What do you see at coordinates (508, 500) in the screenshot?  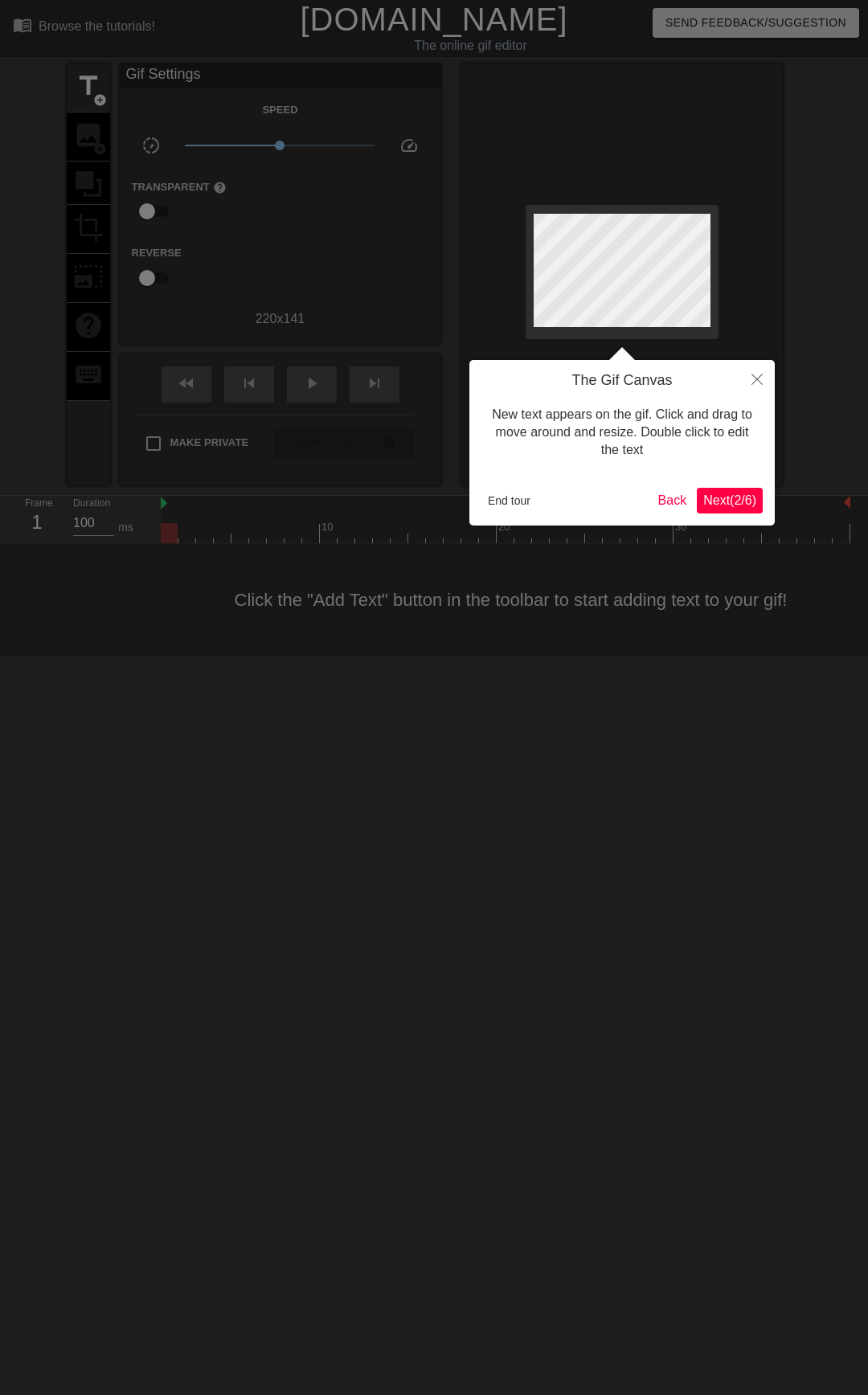 I see `button: End tour` at bounding box center [508, 500].